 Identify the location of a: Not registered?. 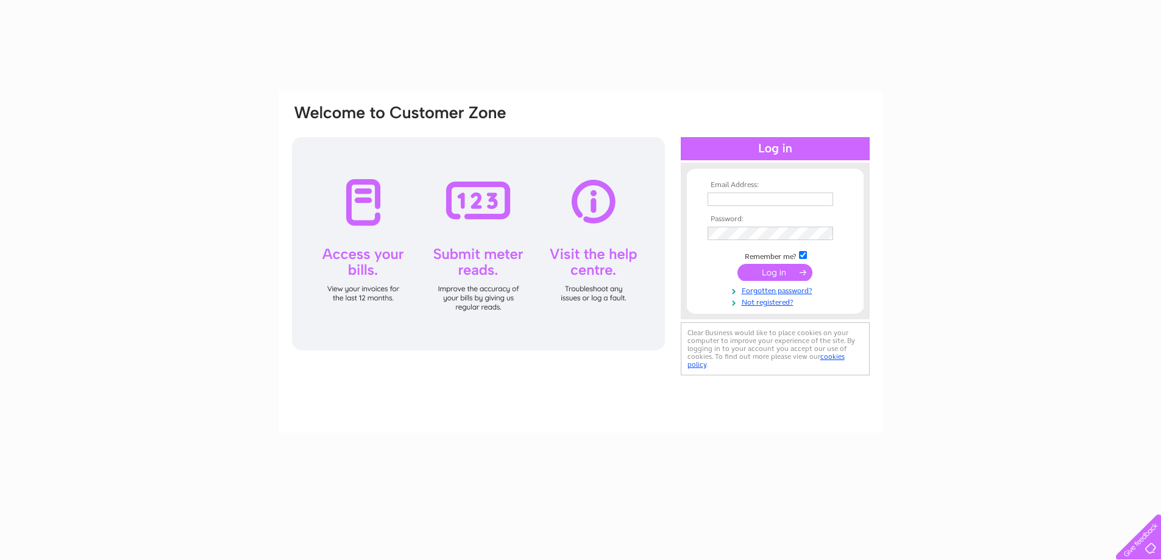
(776, 301).